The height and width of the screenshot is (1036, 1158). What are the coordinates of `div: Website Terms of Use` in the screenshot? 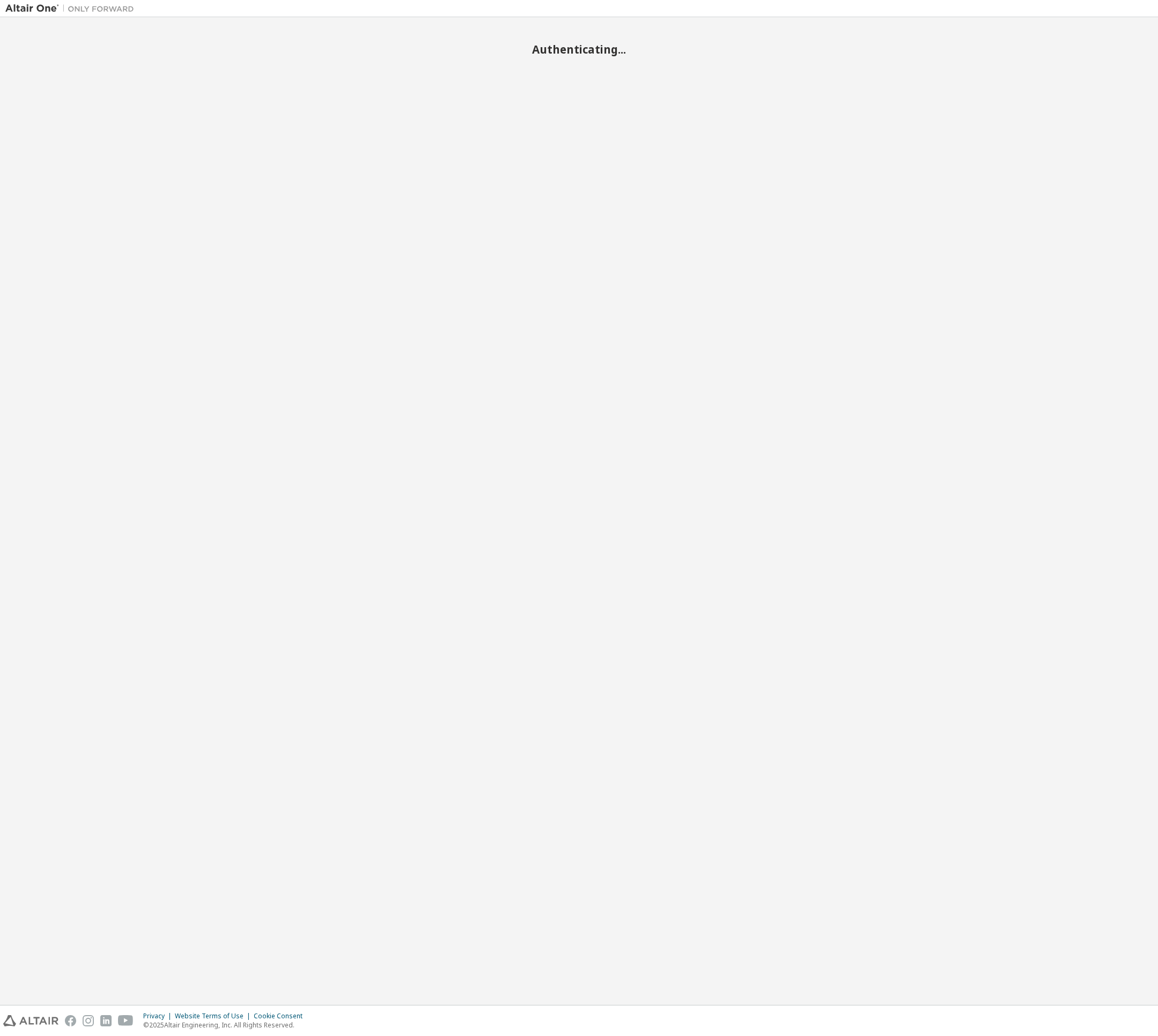 It's located at (214, 1016).